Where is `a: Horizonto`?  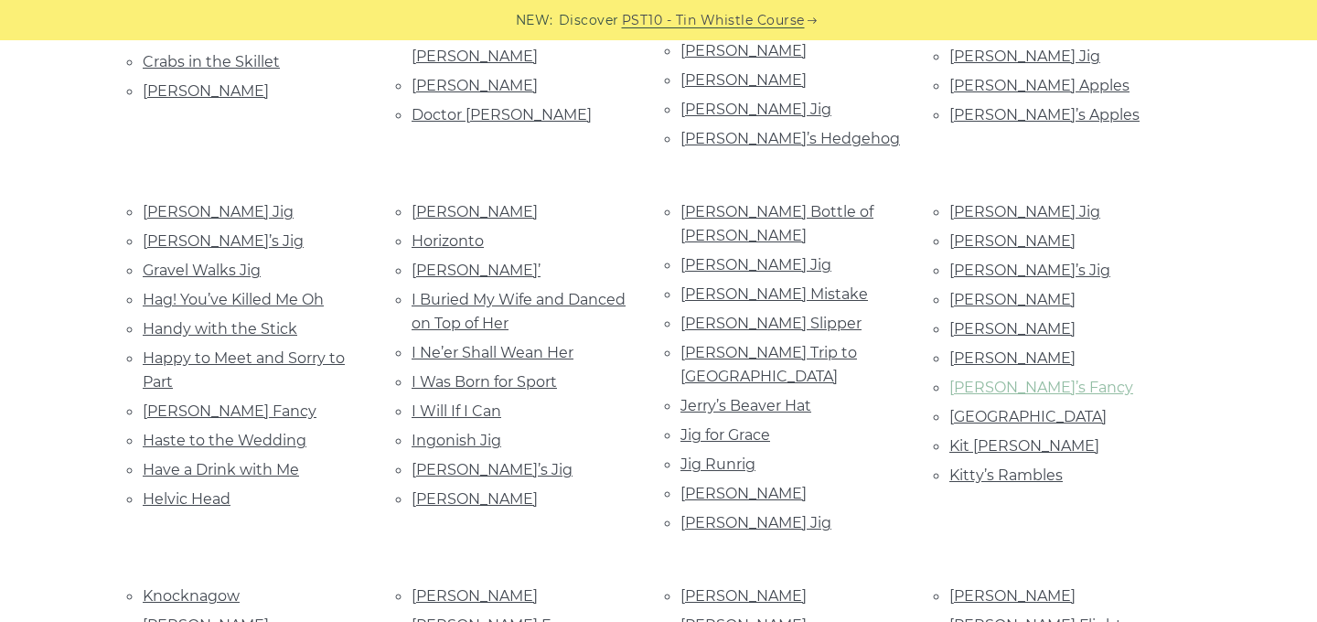 a: Horizonto is located at coordinates (447, 241).